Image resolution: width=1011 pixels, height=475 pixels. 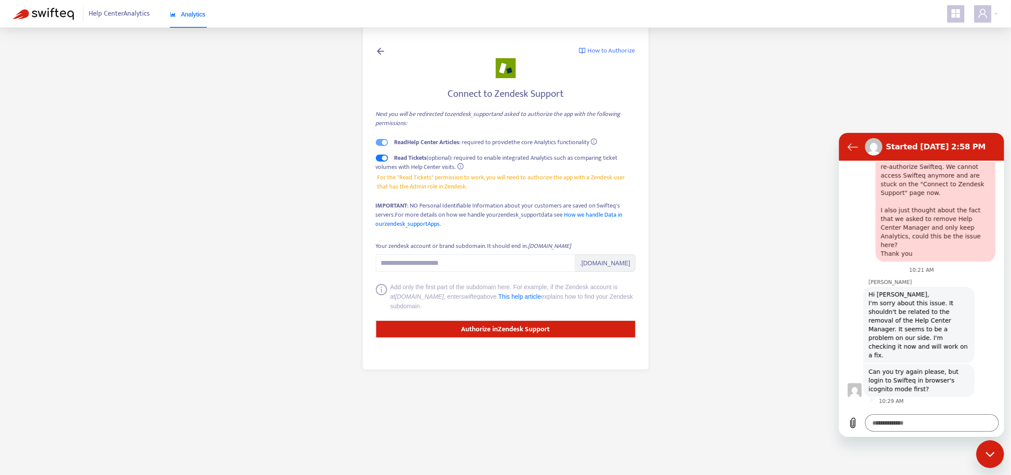 What do you see at coordinates (983, 13) in the screenshot?
I see `span: user` at bounding box center [983, 13].